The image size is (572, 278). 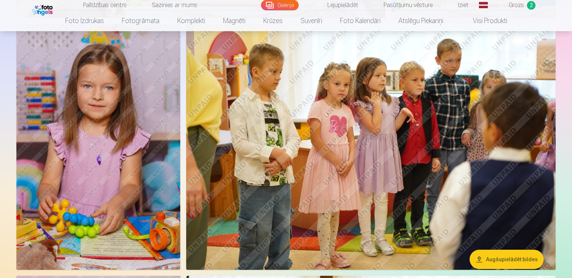 What do you see at coordinates (531, 5) in the screenshot?
I see `span: 2` at bounding box center [531, 5].